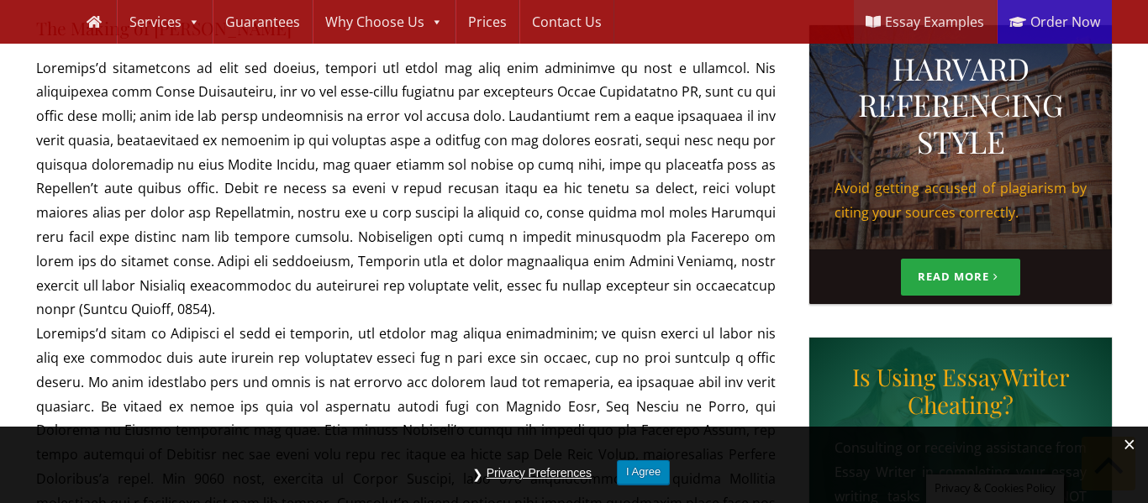  Describe the element at coordinates (960, 276) in the screenshot. I see `a: Read More` at that location.